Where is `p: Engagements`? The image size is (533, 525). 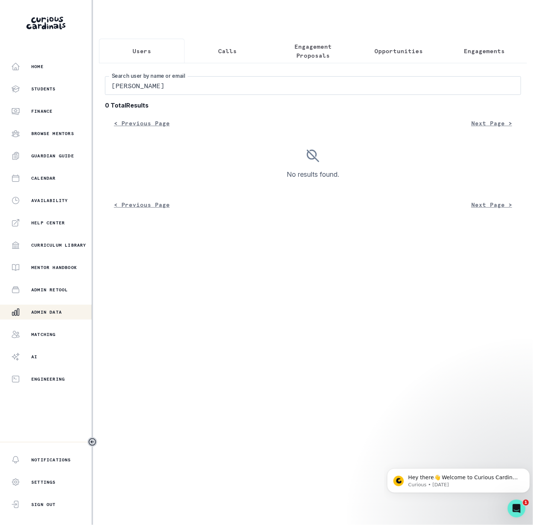
p: Engagements is located at coordinates (485, 51).